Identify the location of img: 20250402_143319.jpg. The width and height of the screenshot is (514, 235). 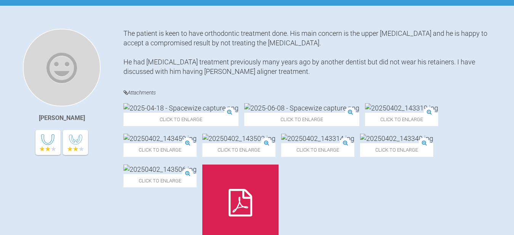
(402, 108).